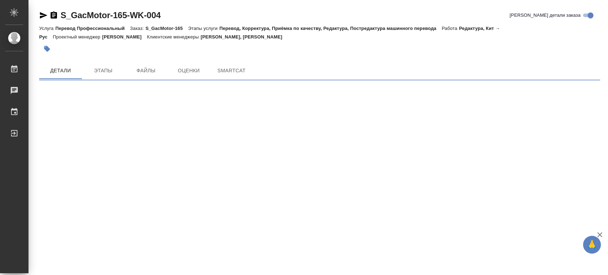  Describe the element at coordinates (450, 28) in the screenshot. I see `p: Работа` at that location.